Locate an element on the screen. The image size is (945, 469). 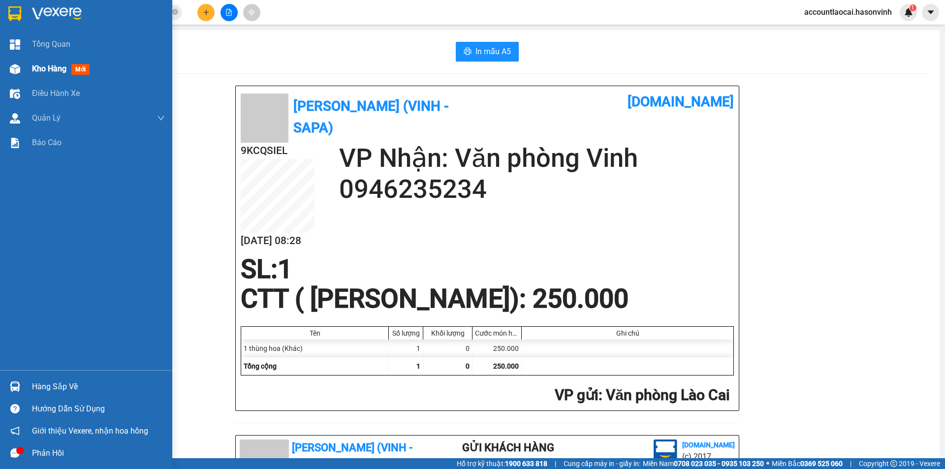
strong: 1900 633 818 is located at coordinates (526, 464).